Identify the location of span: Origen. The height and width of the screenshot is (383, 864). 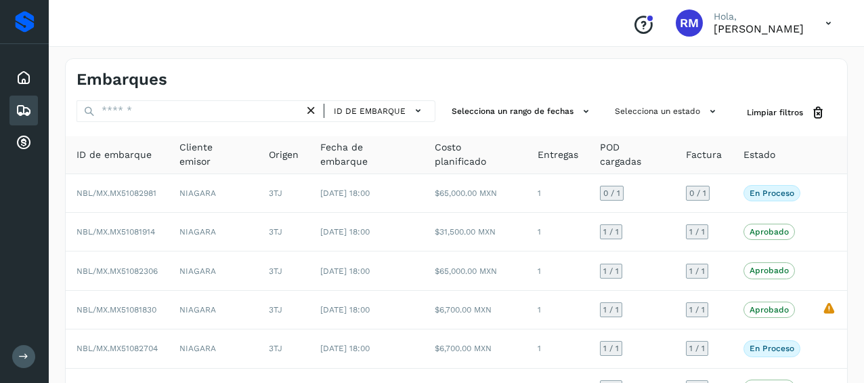
(284, 154).